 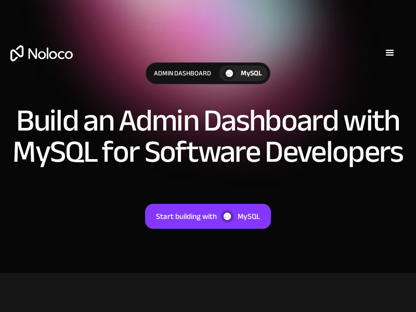 I want to click on a: home, so click(x=42, y=53).